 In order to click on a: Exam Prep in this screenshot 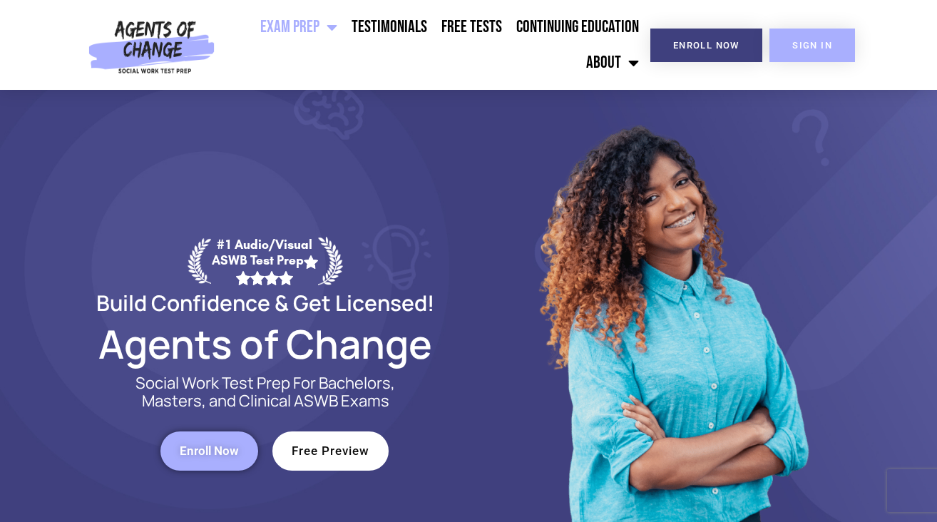, I will do `click(299, 27)`.